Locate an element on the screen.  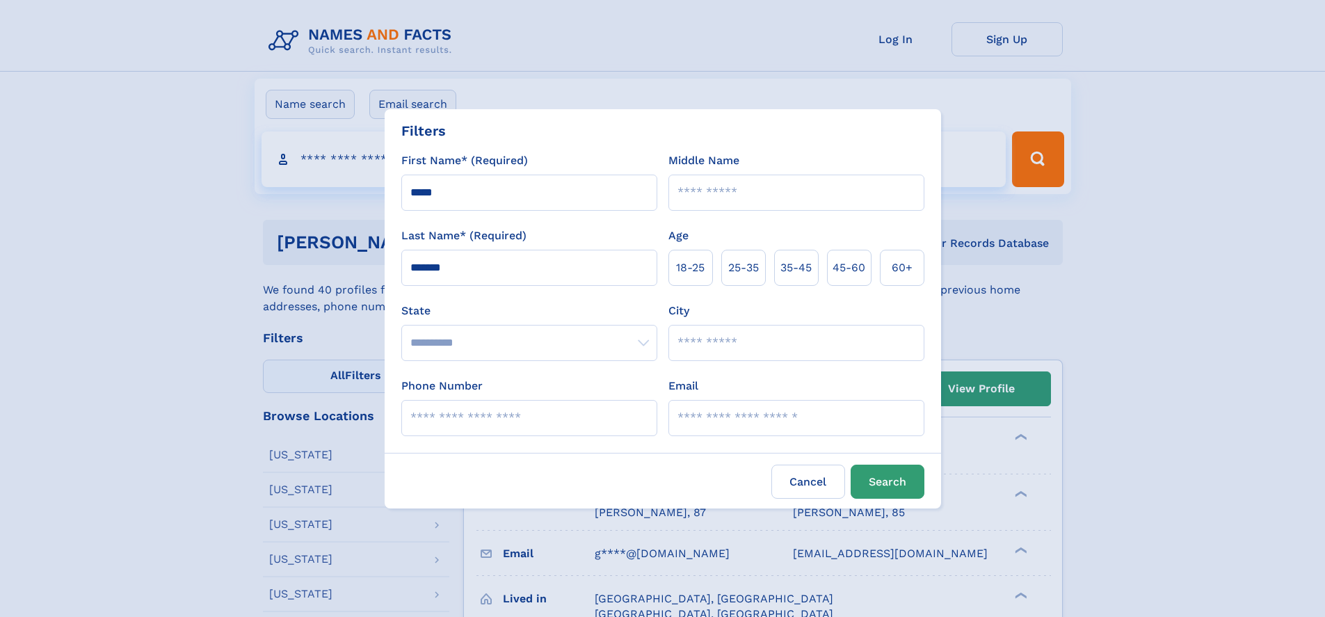
button: Search is located at coordinates (888, 481).